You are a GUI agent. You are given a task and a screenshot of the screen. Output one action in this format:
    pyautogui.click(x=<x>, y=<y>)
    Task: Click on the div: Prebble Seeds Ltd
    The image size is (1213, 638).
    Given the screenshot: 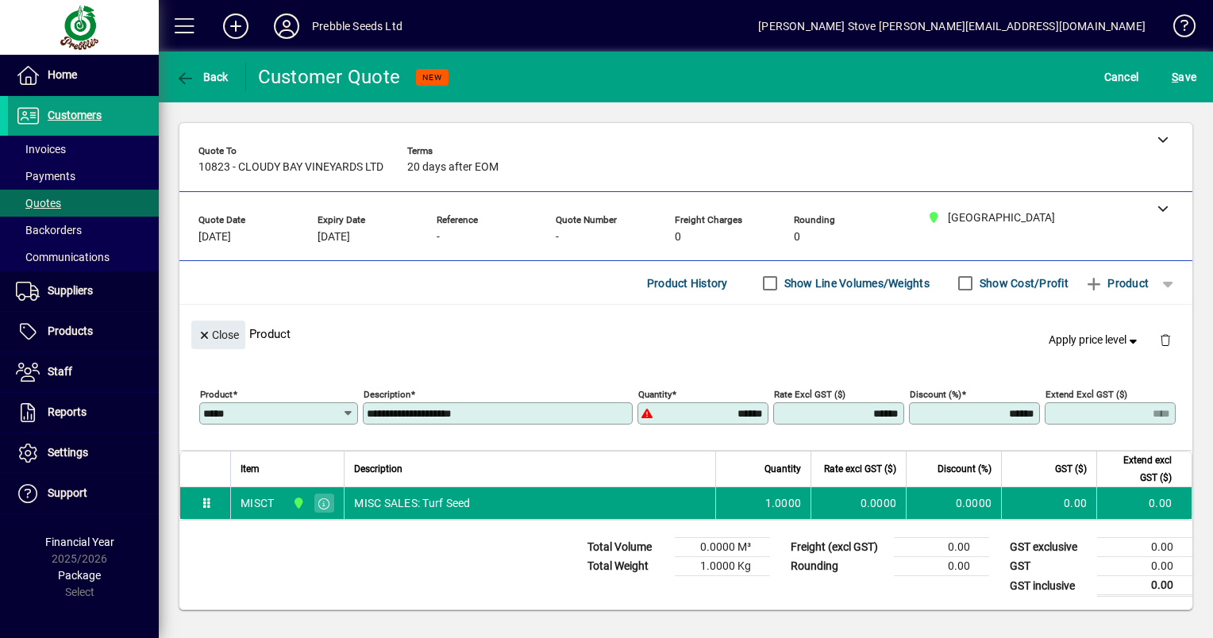 What is the action you would take?
    pyautogui.click(x=357, y=26)
    